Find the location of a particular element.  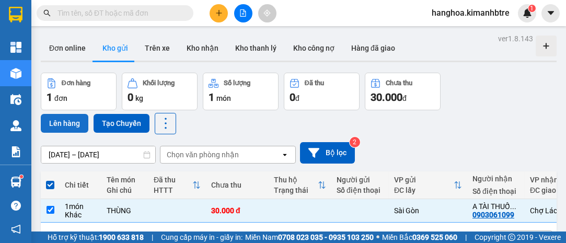

div: 30.000 is located at coordinates (144, 62).